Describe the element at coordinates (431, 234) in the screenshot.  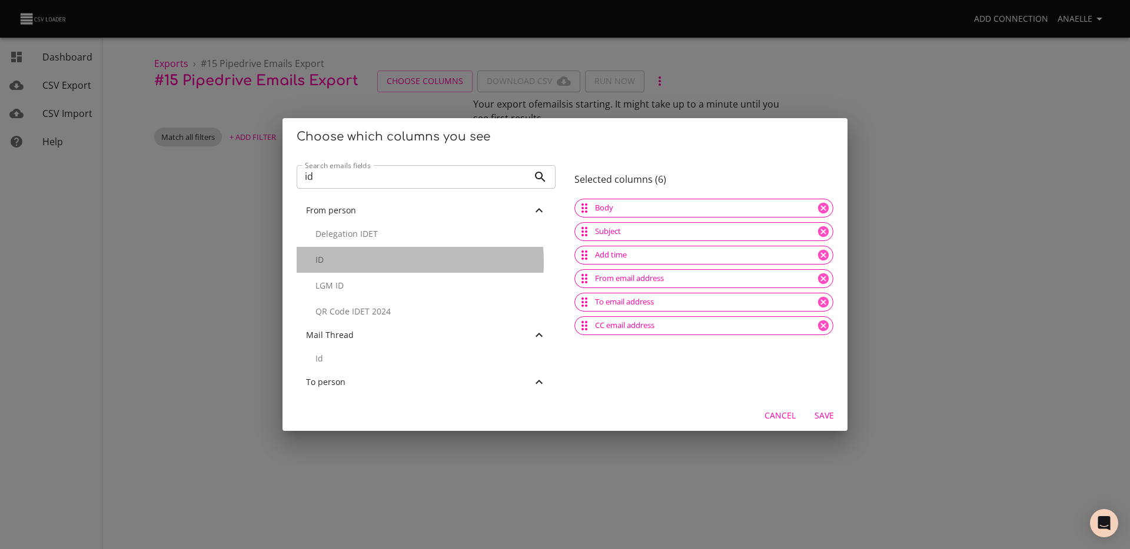
I see `p: Delegation IDET` at that location.